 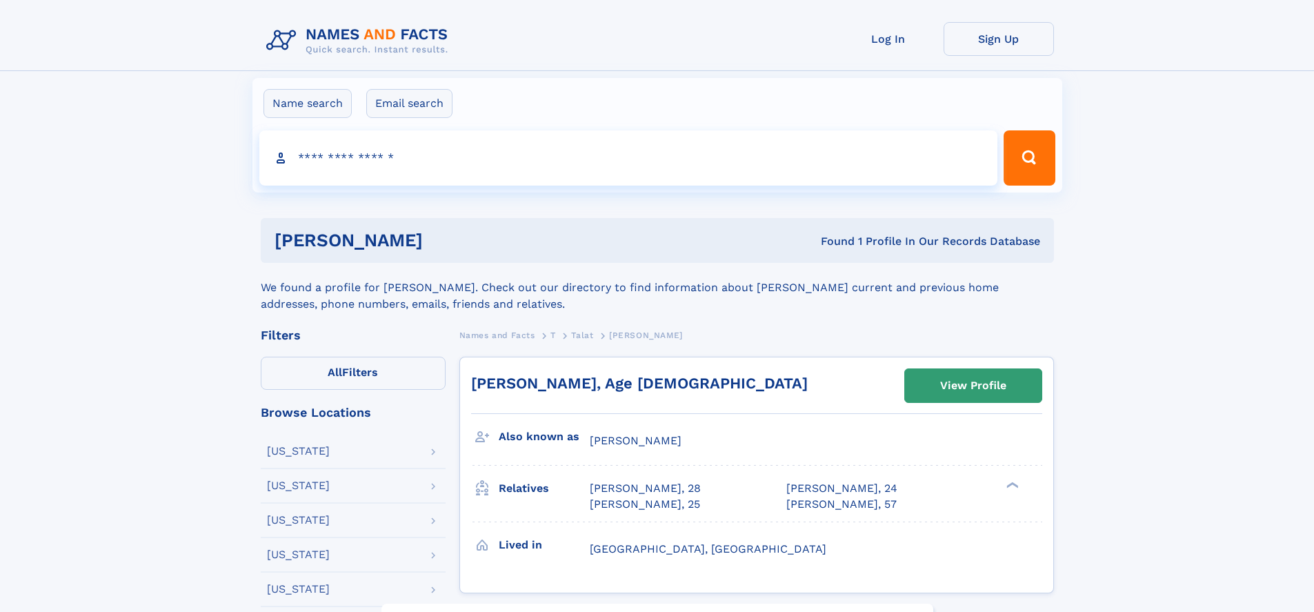 What do you see at coordinates (973, 386) in the screenshot?
I see `div: View Profile` at bounding box center [973, 386].